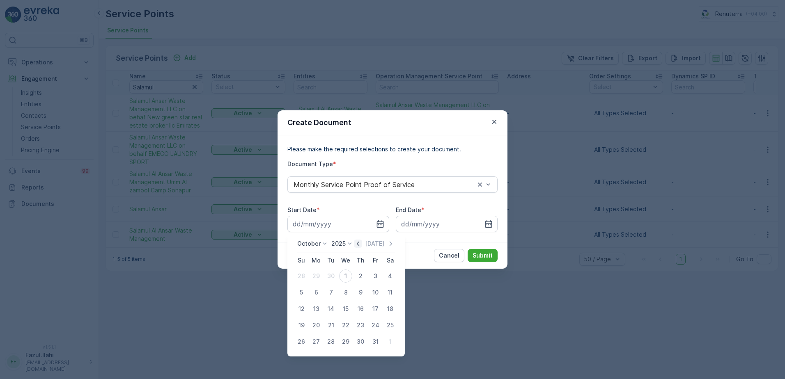 The width and height of the screenshot is (785, 379). I want to click on div: 11, so click(390, 293).